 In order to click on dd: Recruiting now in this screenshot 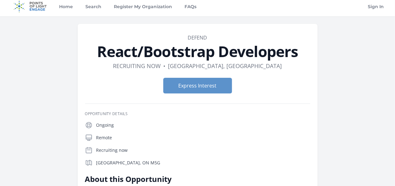, I will do `click(137, 66)`.